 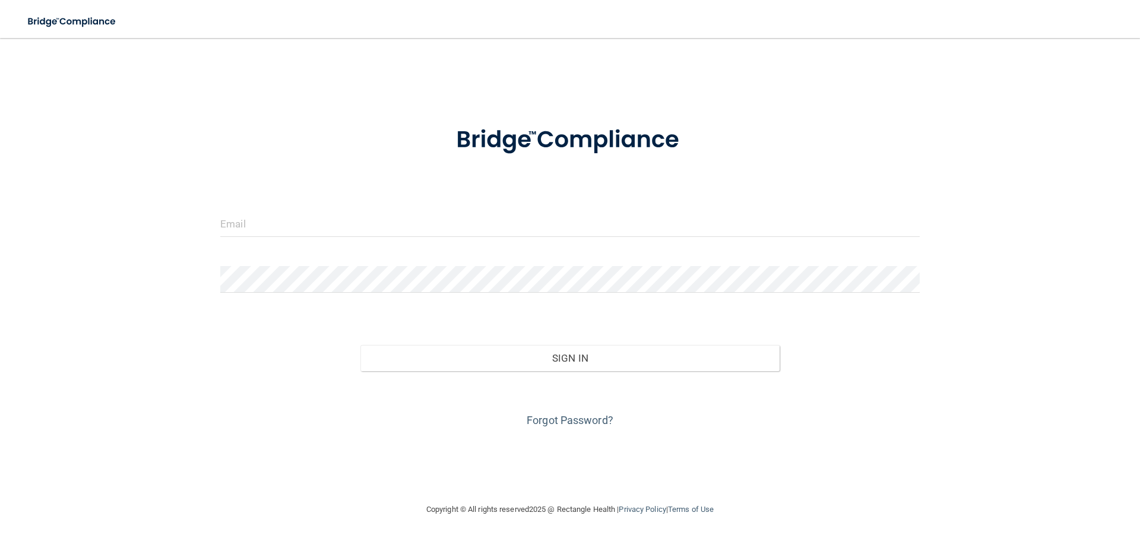 I want to click on a: Terms of Use, so click(x=690, y=509).